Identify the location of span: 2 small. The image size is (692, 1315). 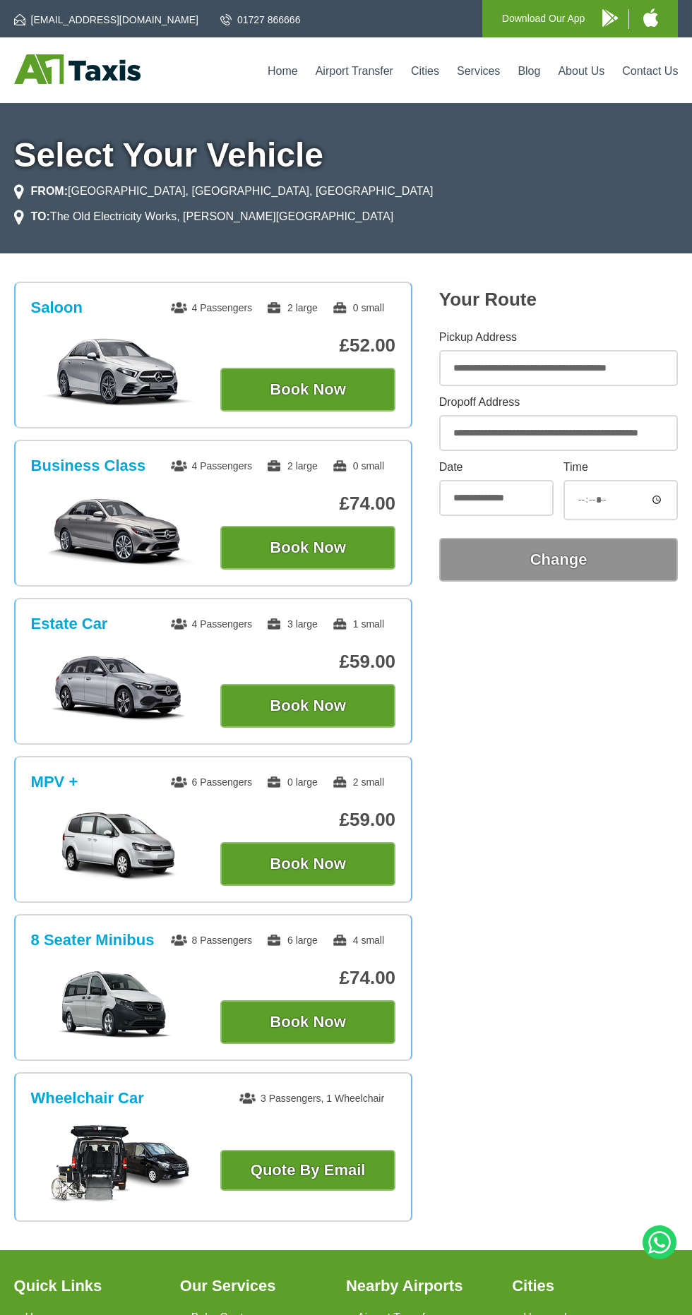
(358, 782).